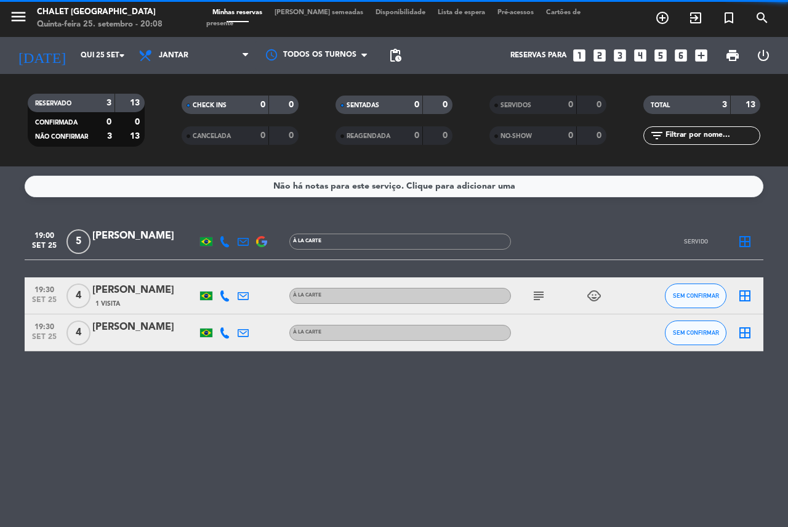  I want to click on div: LOG OUT, so click(764, 55).